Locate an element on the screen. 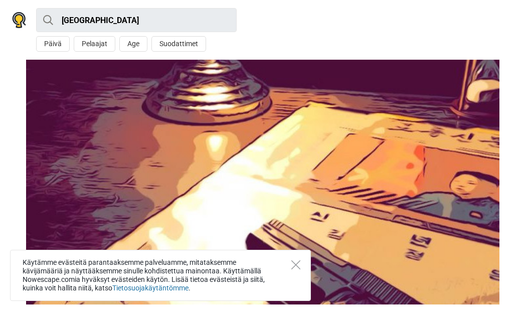 This screenshot has width=525, height=311. button: Päivä is located at coordinates (53, 44).